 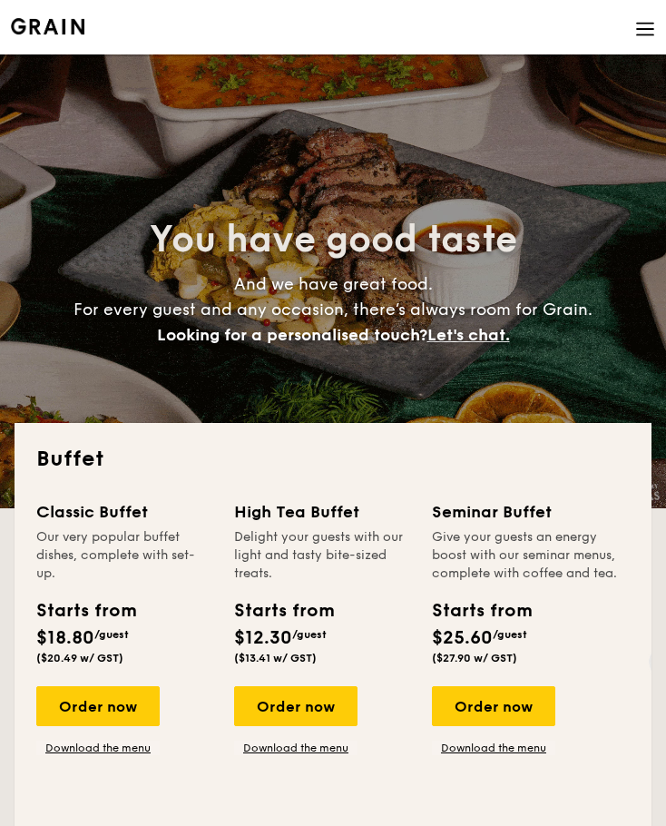 I want to click on span: ($20.49 w/ GST), so click(x=80, y=658).